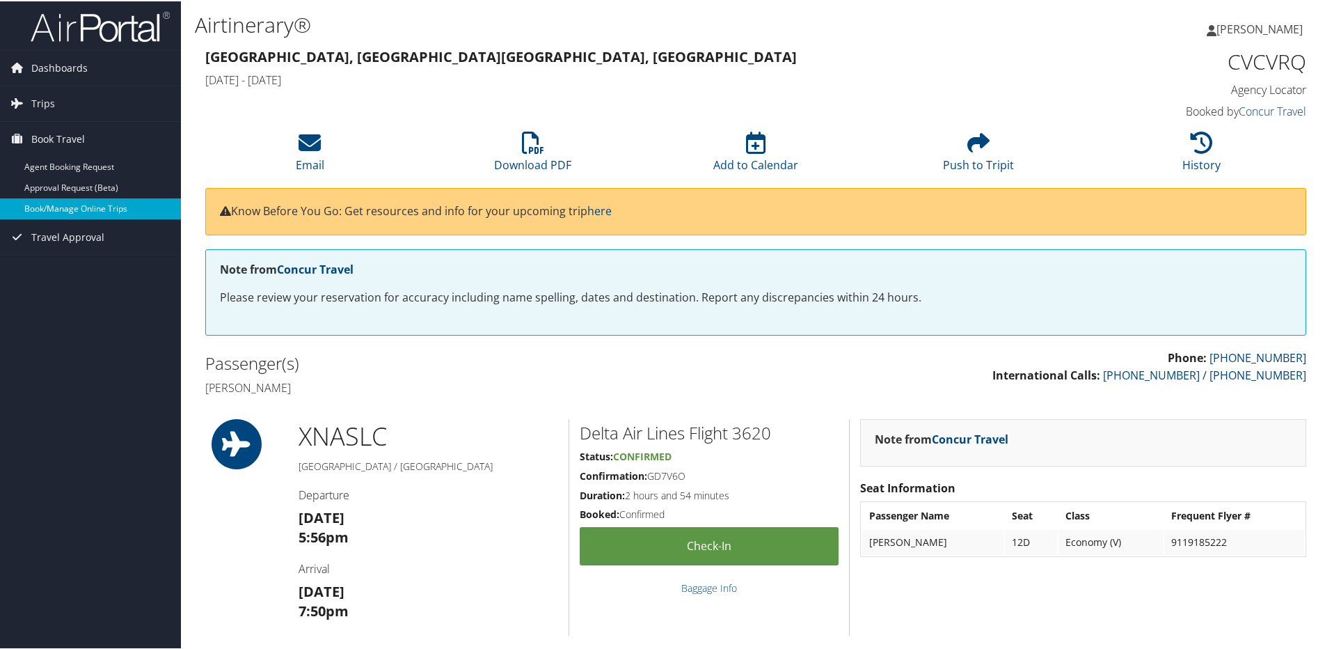 Image resolution: width=1325 pixels, height=649 pixels. I want to click on a: Check-in, so click(709, 544).